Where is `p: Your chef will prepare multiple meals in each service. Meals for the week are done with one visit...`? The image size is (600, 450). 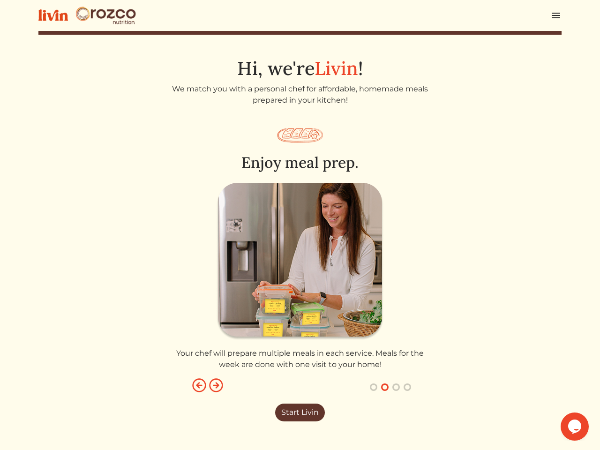
p: Your chef will prepare multiple meals in each service. Meals for the week are done with one visit... is located at coordinates (300, 359).